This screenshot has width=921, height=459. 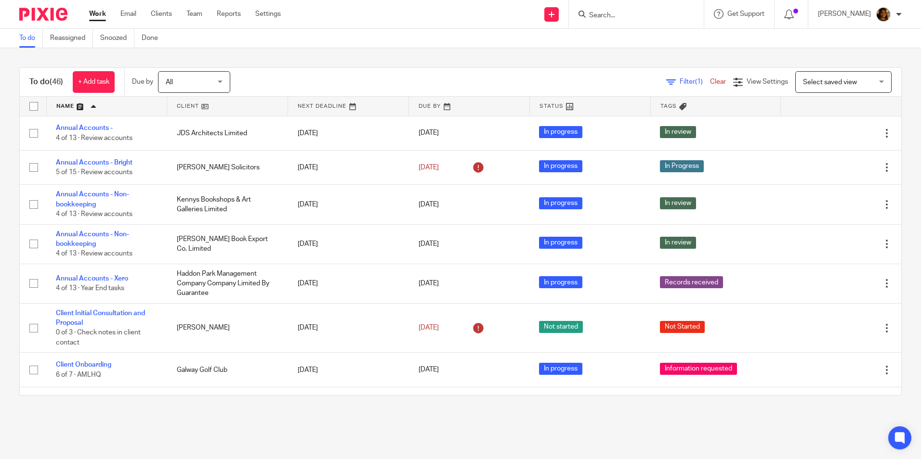 What do you see at coordinates (92, 279) in the screenshot?
I see `a: Annual Accounts - Xero` at bounding box center [92, 279].